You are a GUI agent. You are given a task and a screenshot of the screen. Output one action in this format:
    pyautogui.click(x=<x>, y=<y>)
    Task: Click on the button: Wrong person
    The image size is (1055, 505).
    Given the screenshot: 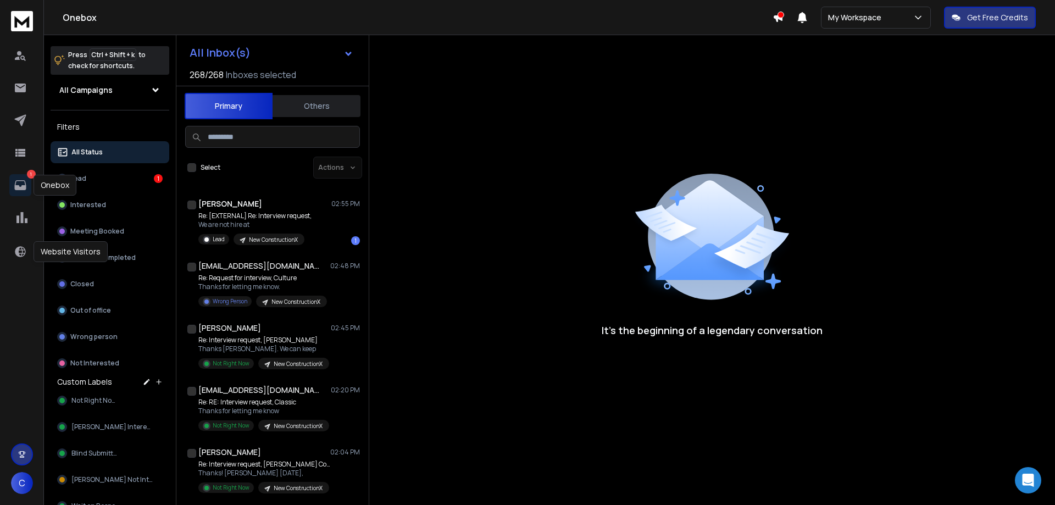 What is the action you would take?
    pyautogui.click(x=110, y=337)
    